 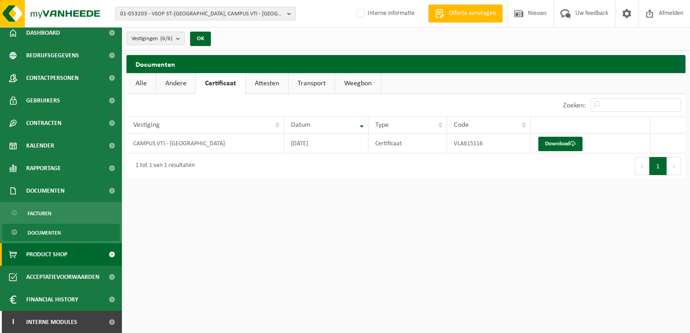 I want to click on span: Rapportage, so click(x=43, y=168).